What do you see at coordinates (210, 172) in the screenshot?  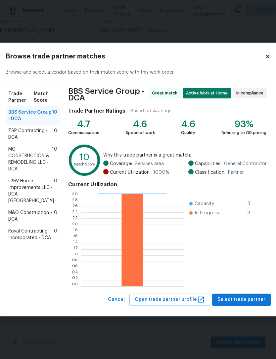 I see `span: Classification:` at bounding box center [210, 172].